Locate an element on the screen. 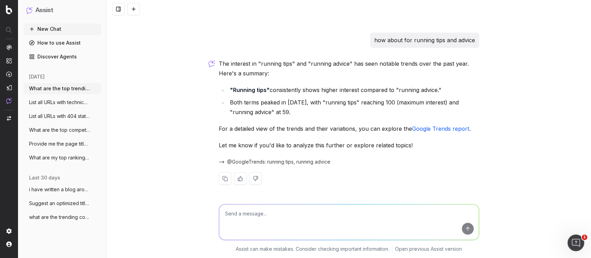 This screenshot has width=591, height=258. span: last 30 days is located at coordinates (45, 178).